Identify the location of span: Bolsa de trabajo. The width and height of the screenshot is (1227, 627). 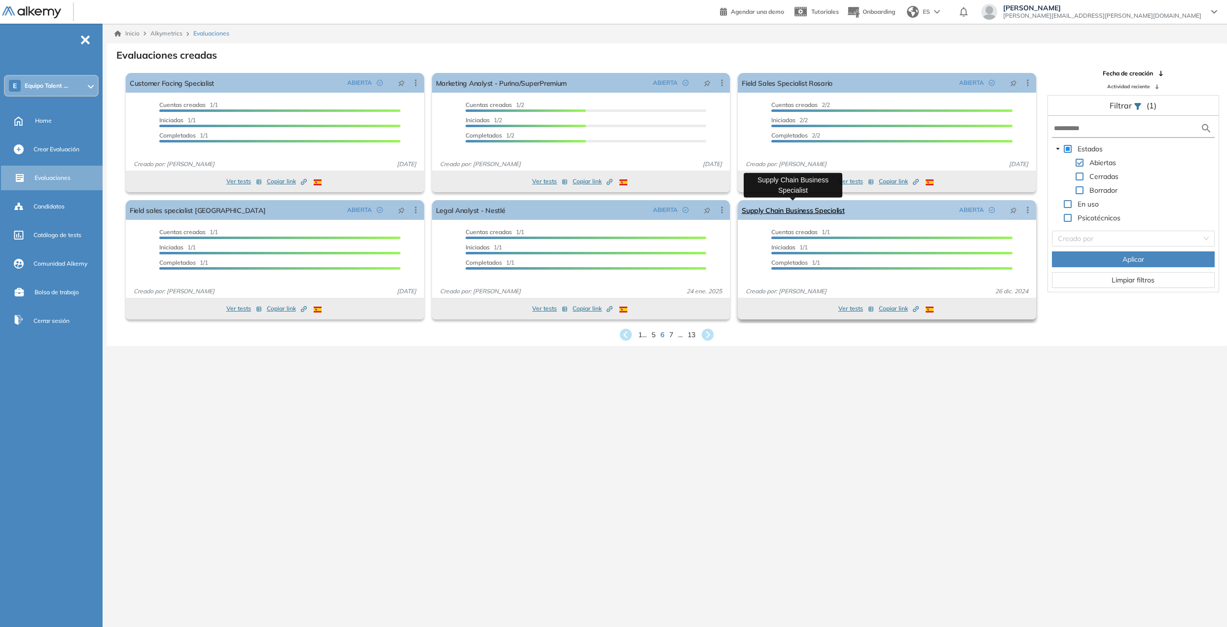
(57, 292).